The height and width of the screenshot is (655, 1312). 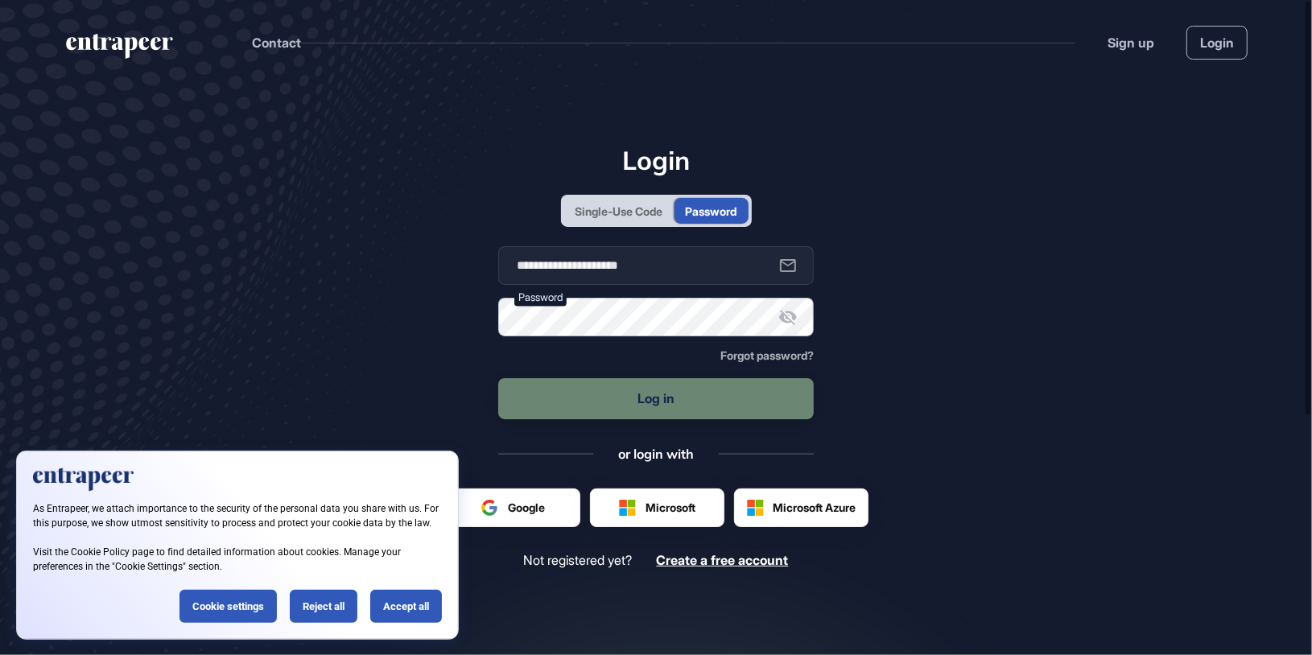 I want to click on a: entrapeer-logo, so click(x=119, y=49).